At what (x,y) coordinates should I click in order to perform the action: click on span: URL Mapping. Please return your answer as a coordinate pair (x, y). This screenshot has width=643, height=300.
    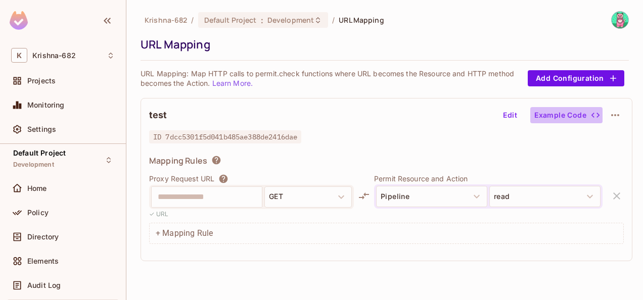
    Looking at the image, I should click on (361, 20).